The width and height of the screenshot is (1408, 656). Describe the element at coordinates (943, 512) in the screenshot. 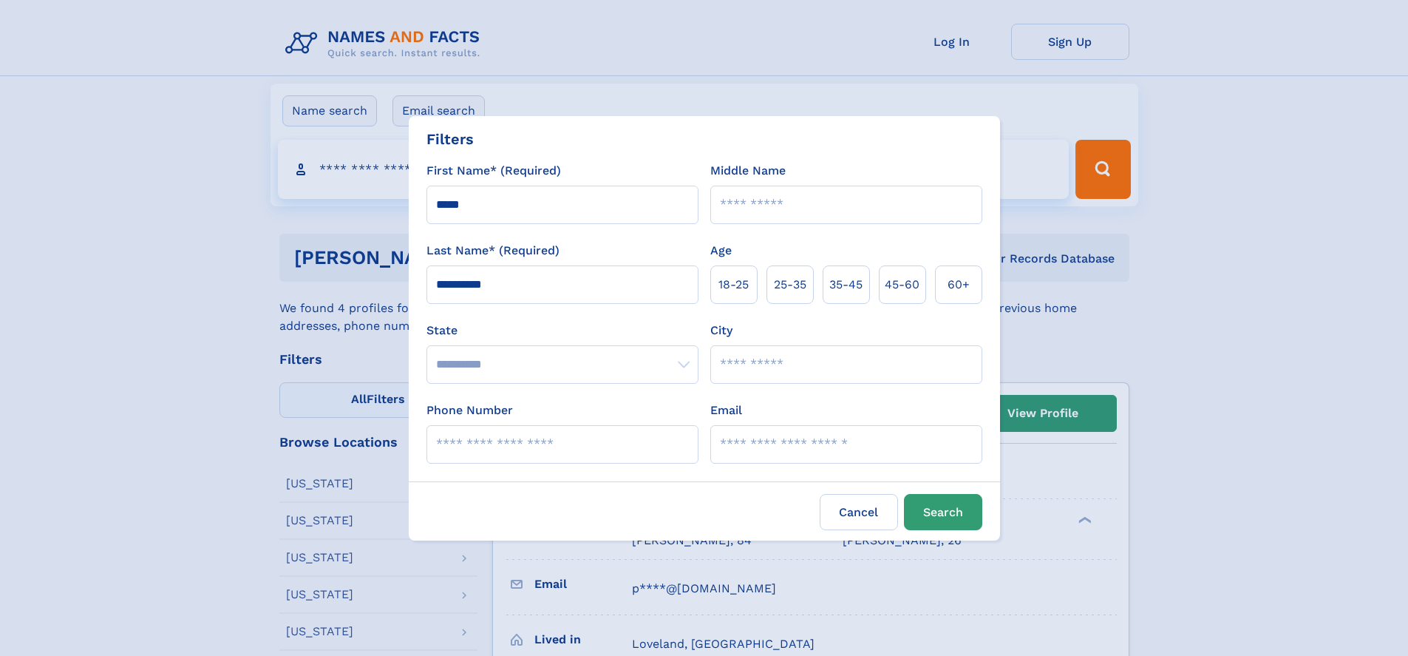

I see `button: Search` at that location.